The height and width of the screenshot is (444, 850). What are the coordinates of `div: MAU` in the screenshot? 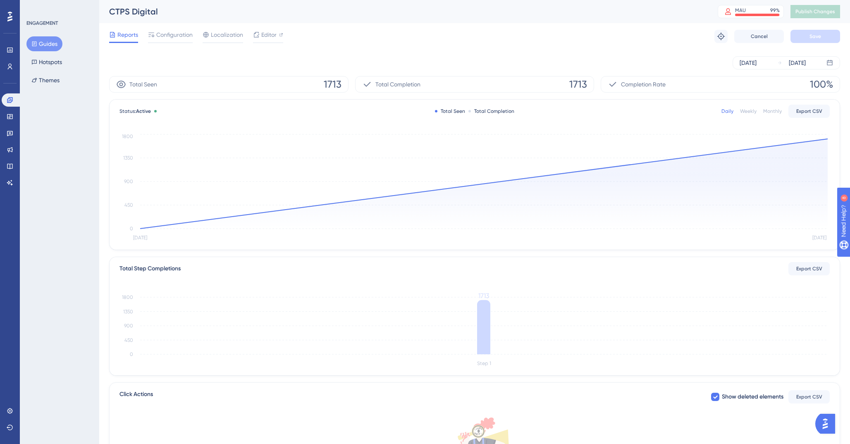 It's located at (740, 10).